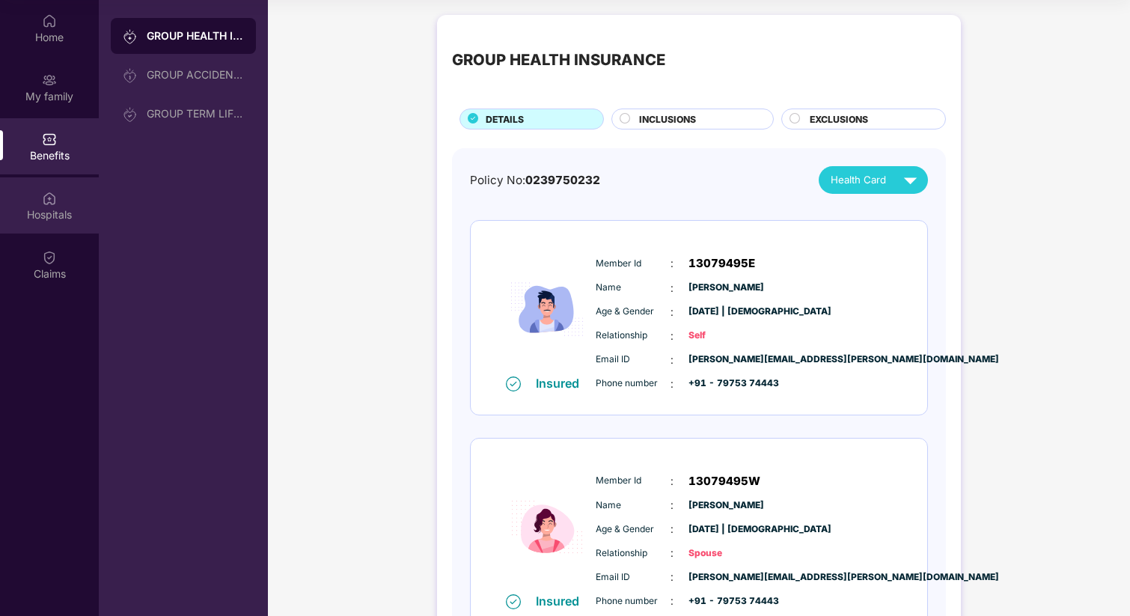 The image size is (1130, 616). Describe the element at coordinates (195, 75) in the screenshot. I see `div: GROUP ACCIDENTAL INSURANCE` at that location.